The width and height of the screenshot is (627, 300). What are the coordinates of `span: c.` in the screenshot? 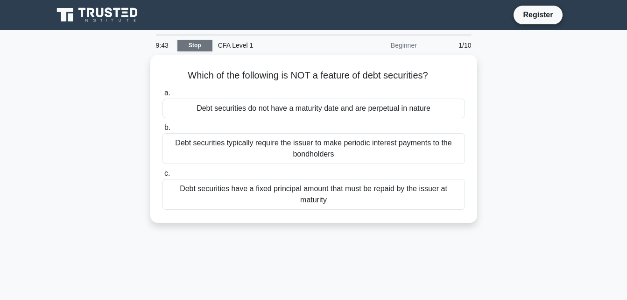 It's located at (167, 173).